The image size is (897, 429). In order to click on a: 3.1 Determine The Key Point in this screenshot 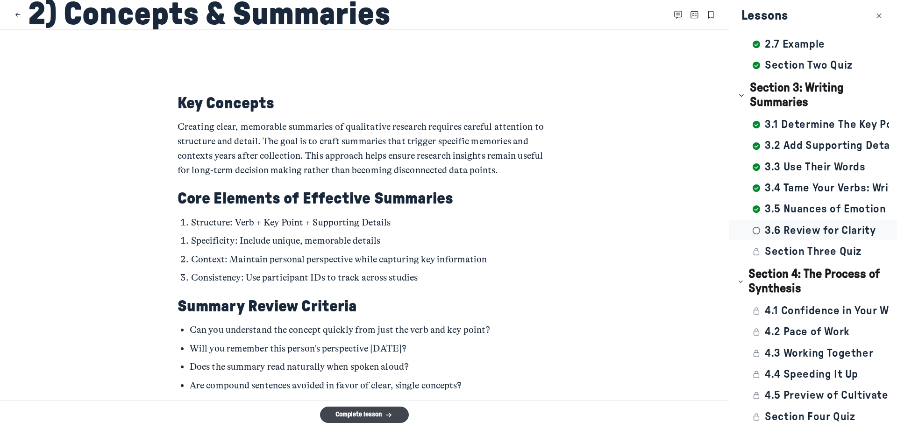, I will do `click(813, 125)`.